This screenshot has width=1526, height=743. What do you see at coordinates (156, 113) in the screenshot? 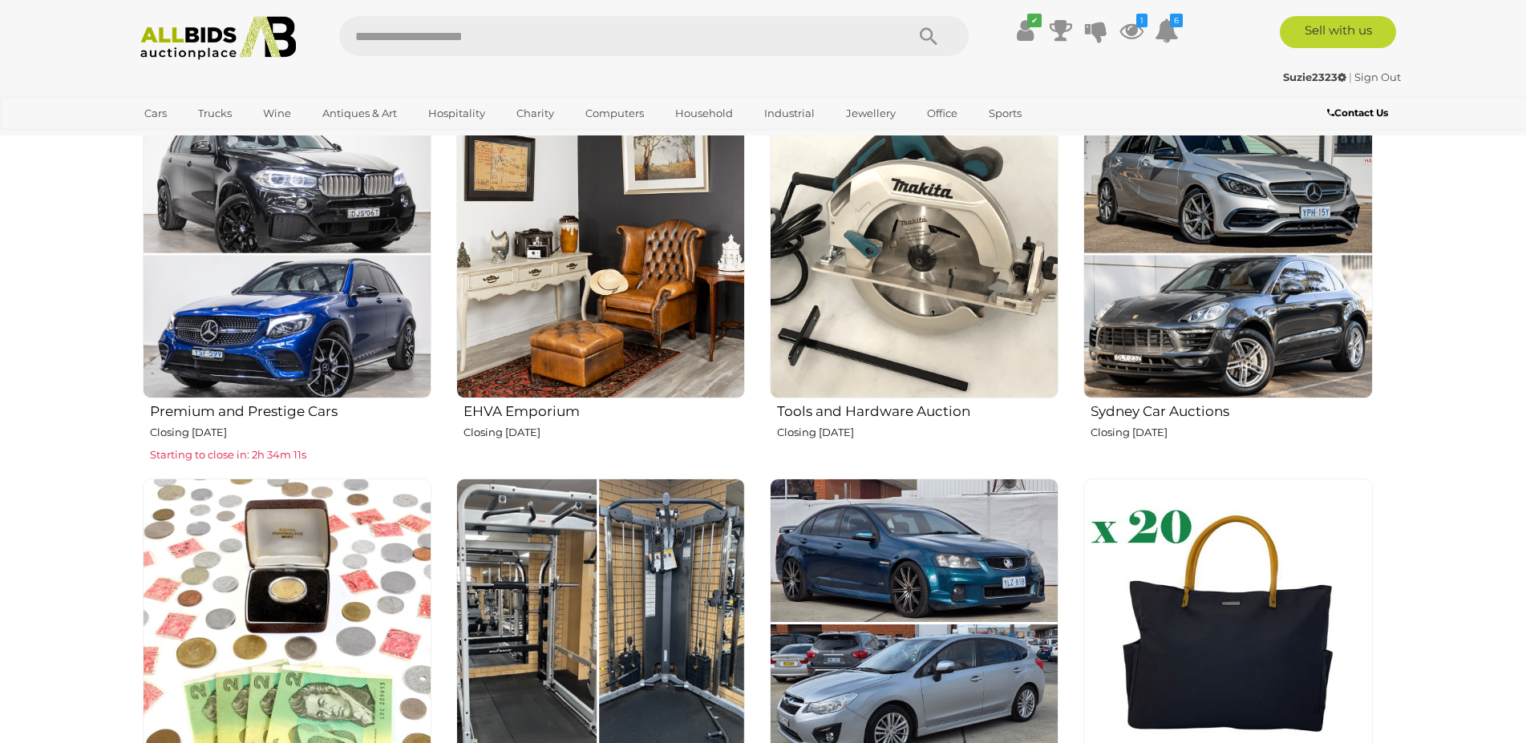
I see `a: Cars` at bounding box center [156, 113].